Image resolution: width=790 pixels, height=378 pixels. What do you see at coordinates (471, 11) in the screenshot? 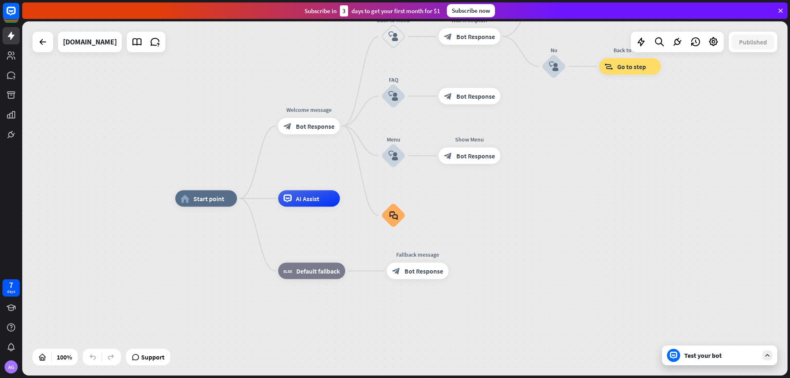
I see `div: Subscribe now` at bounding box center [471, 11].